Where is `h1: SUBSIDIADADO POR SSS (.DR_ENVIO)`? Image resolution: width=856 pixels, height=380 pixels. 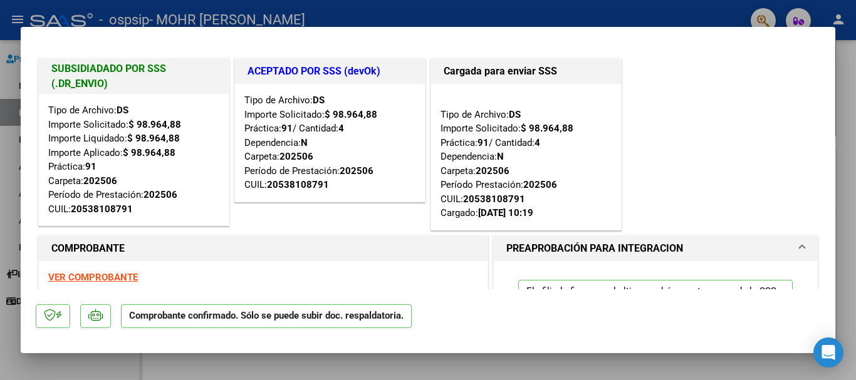 h1: SUBSIDIADADO POR SSS (.DR_ENVIO) is located at coordinates (133, 76).